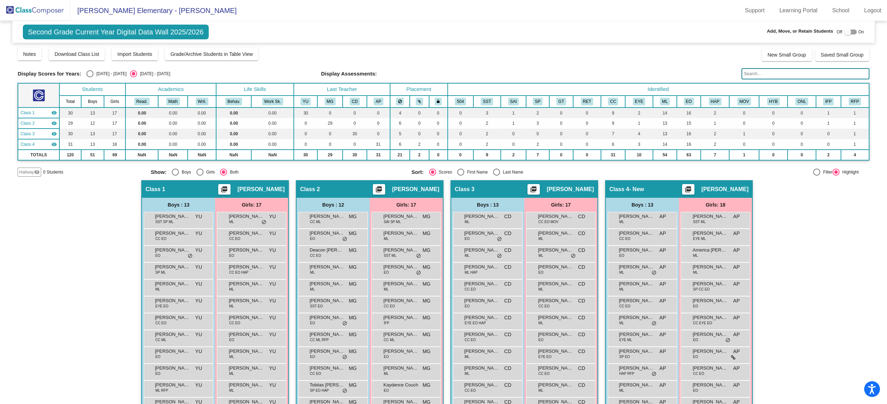 The width and height of the screenshot is (887, 404). I want to click on span: Second Grade Current Year Digital Data Wall 2025/2026, so click(116, 32).